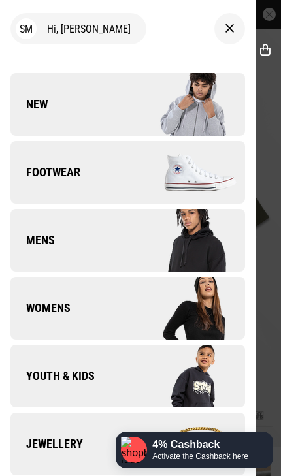 This screenshot has width=281, height=476. What do you see at coordinates (127, 376) in the screenshot?
I see `a: Youth & Kids Company` at bounding box center [127, 376].